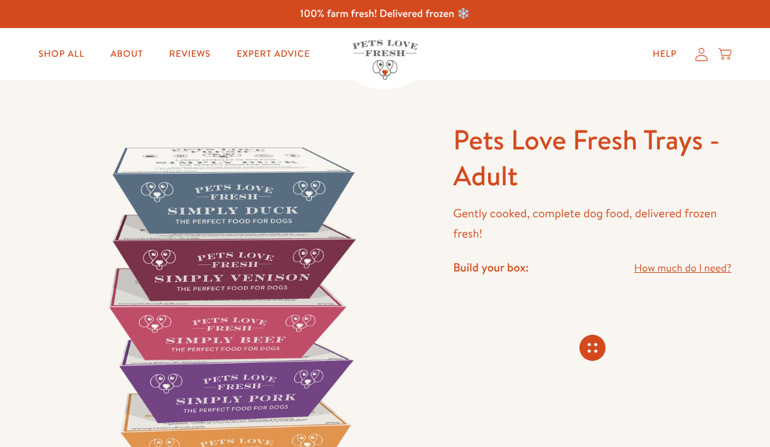 The height and width of the screenshot is (447, 770). I want to click on h4: Build your box:, so click(491, 267).